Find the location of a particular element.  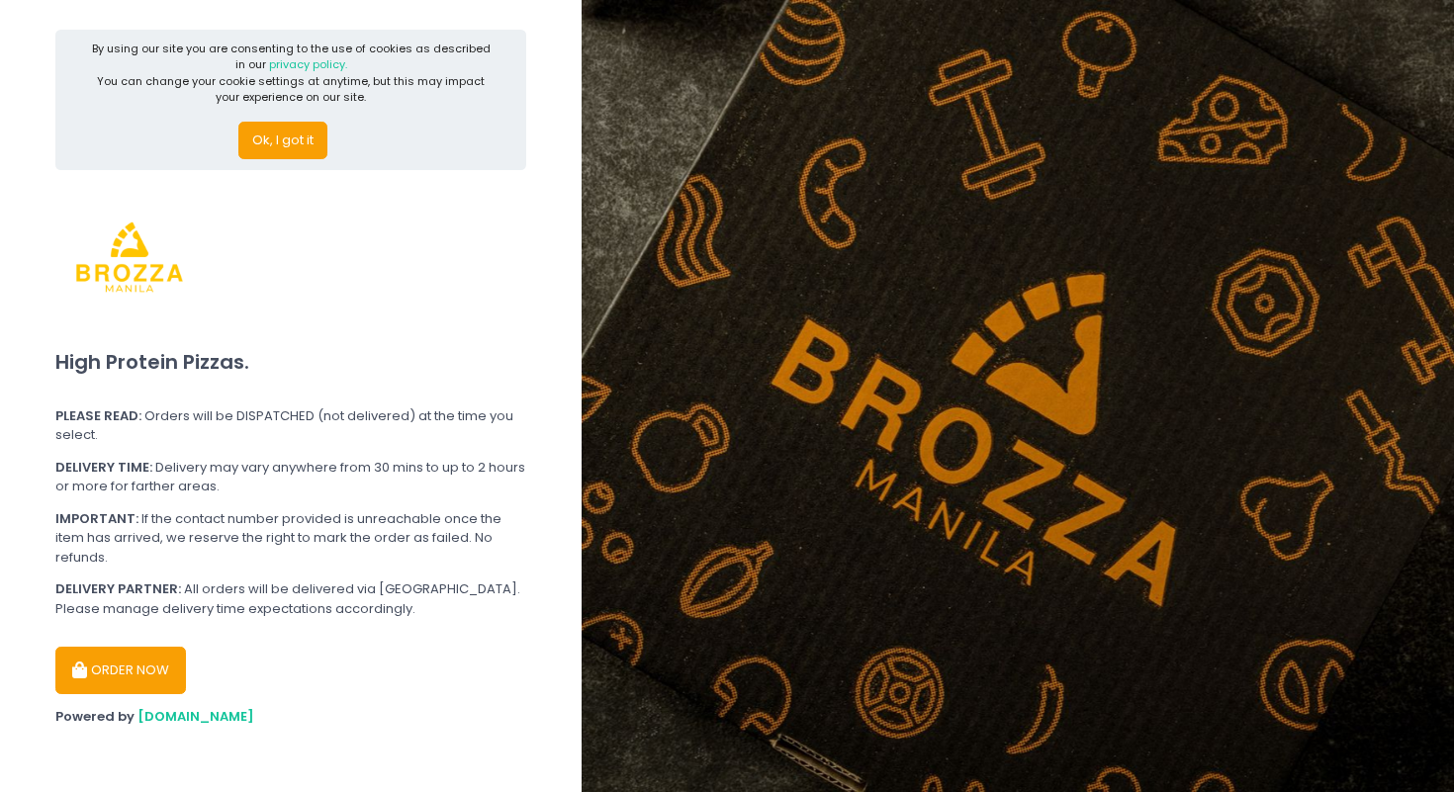

b: IMPORTANT: is located at coordinates (97, 518).